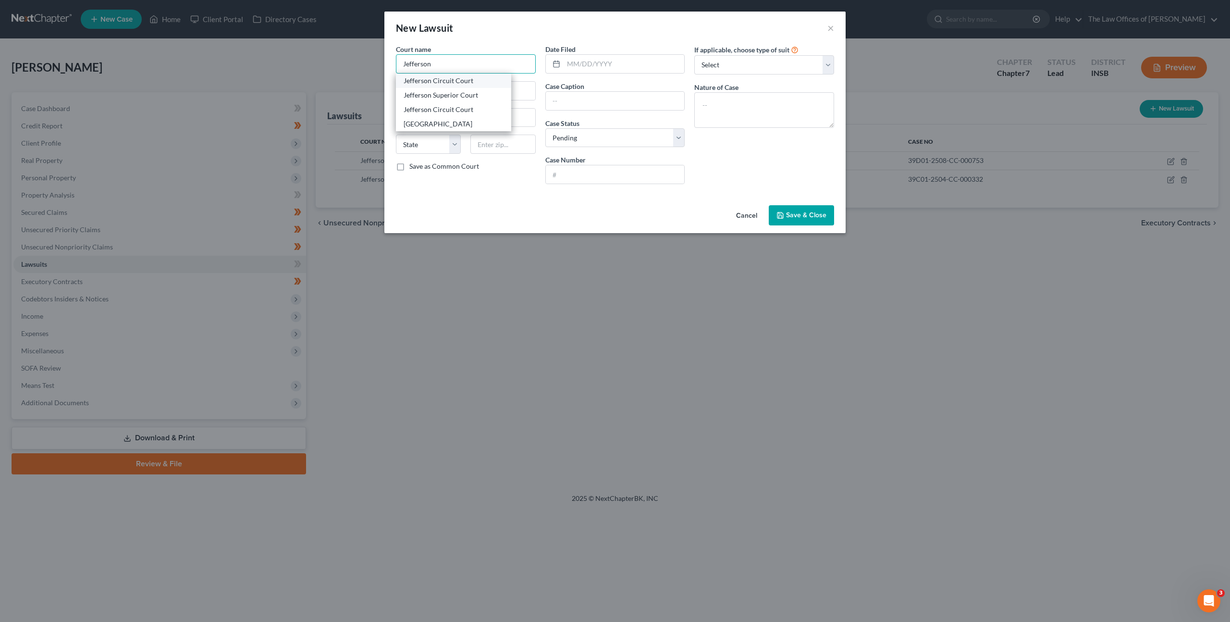  I want to click on label: Nature of Case, so click(717, 87).